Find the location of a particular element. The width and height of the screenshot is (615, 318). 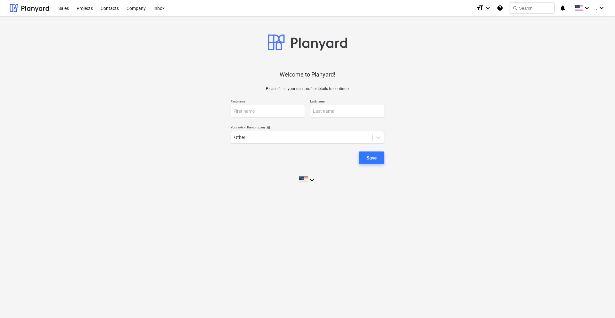

p: Please fill in your user profile details to continue. is located at coordinates (308, 89).